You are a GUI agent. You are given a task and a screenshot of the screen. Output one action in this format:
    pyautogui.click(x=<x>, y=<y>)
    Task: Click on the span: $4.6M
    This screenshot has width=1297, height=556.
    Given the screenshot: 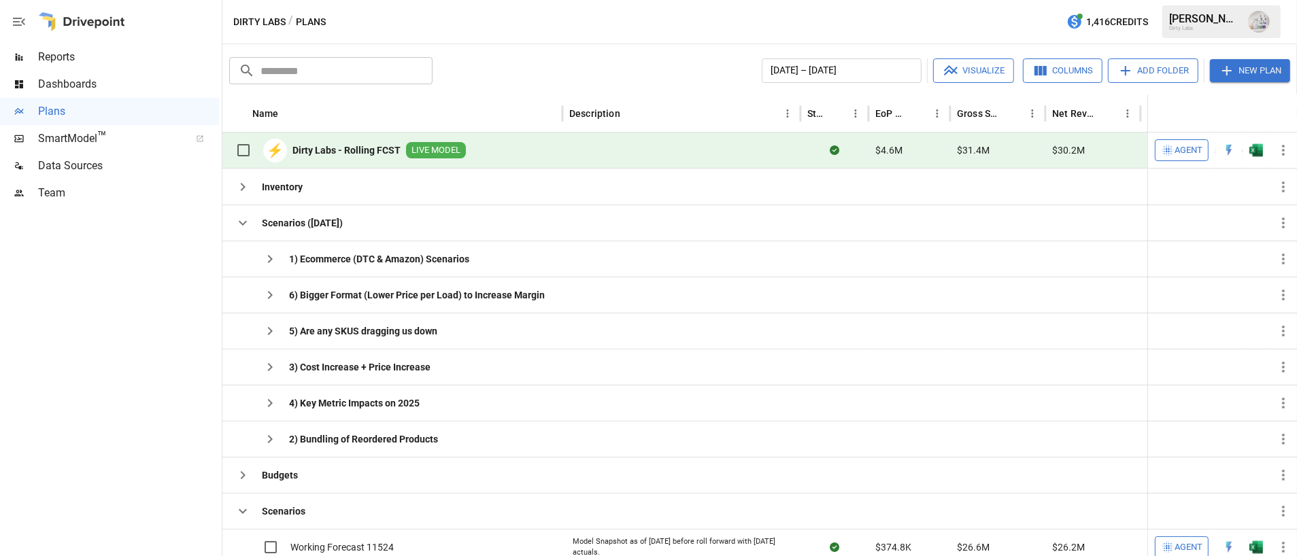 What is the action you would take?
    pyautogui.click(x=889, y=150)
    